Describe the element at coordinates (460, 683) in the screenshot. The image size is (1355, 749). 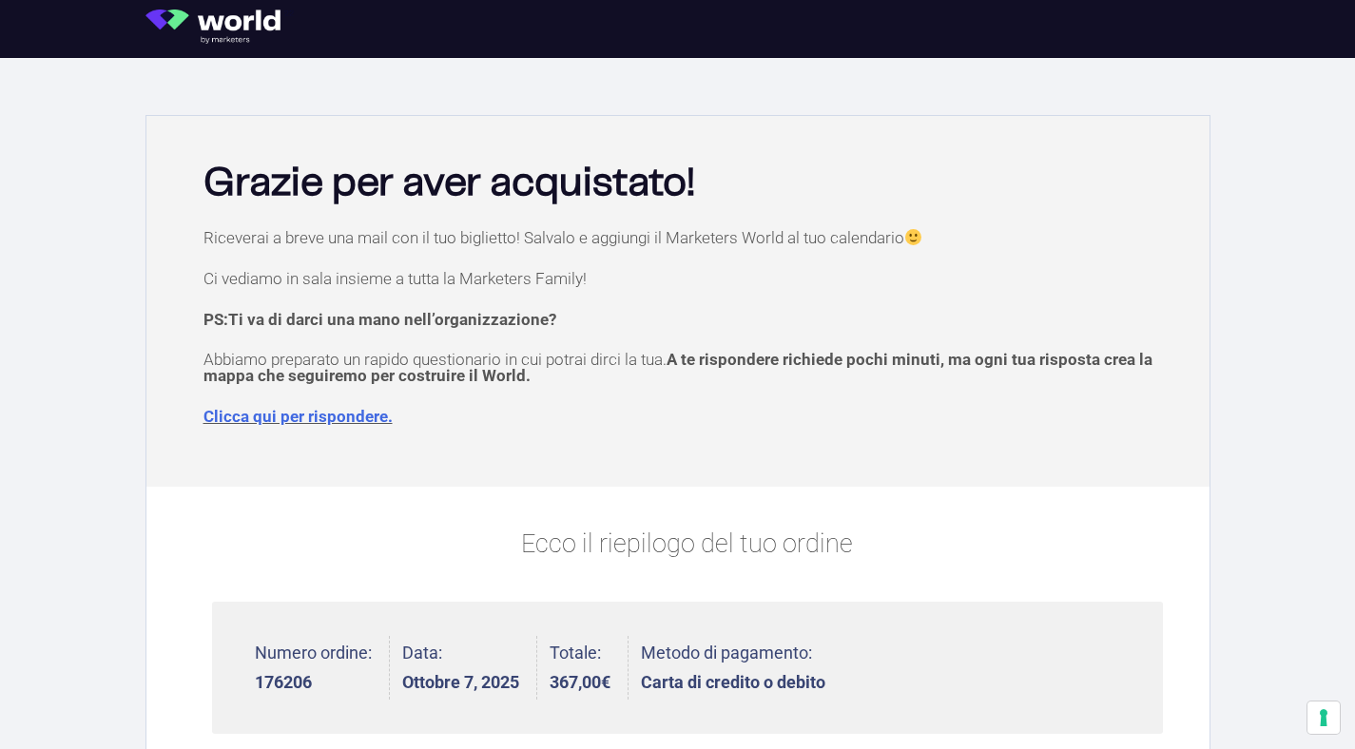
I see `strong: Ottobre 7, 2025` at that location.